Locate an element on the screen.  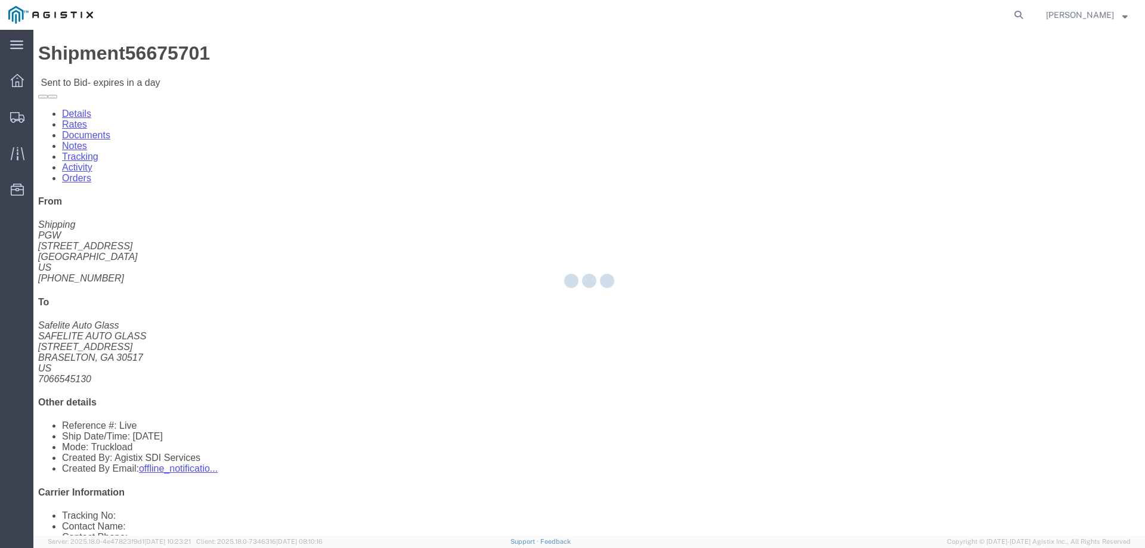
span: Client: 2025.18.0-7346316 is located at coordinates (260, 542).